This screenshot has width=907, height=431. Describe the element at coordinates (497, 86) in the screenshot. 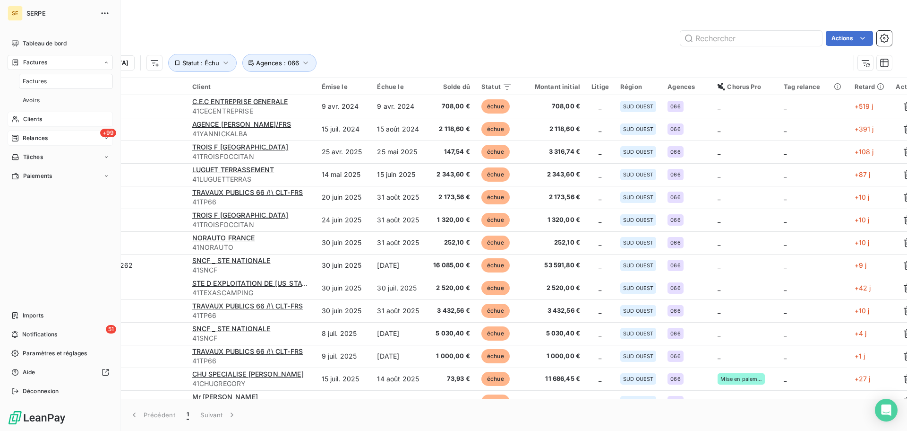

I see `div: Statut` at that location.